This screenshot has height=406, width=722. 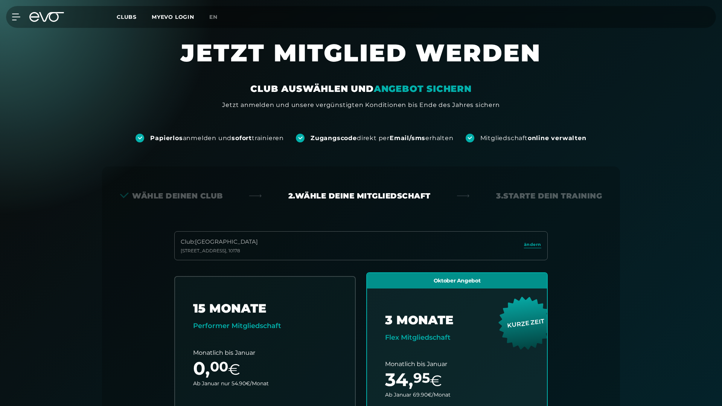 I want to click on div: direkt per erhalten, so click(x=382, y=138).